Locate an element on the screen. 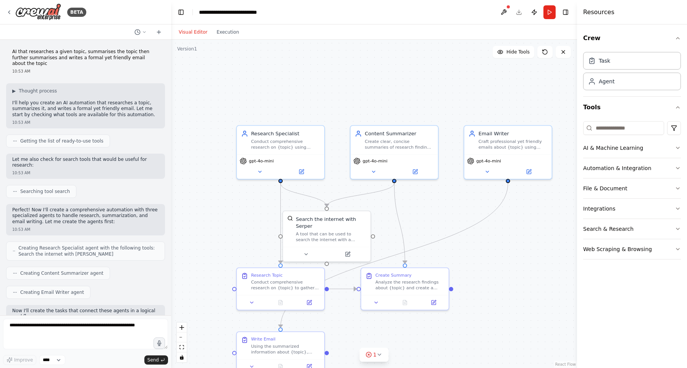  button: Hide Tools is located at coordinates (513, 52).